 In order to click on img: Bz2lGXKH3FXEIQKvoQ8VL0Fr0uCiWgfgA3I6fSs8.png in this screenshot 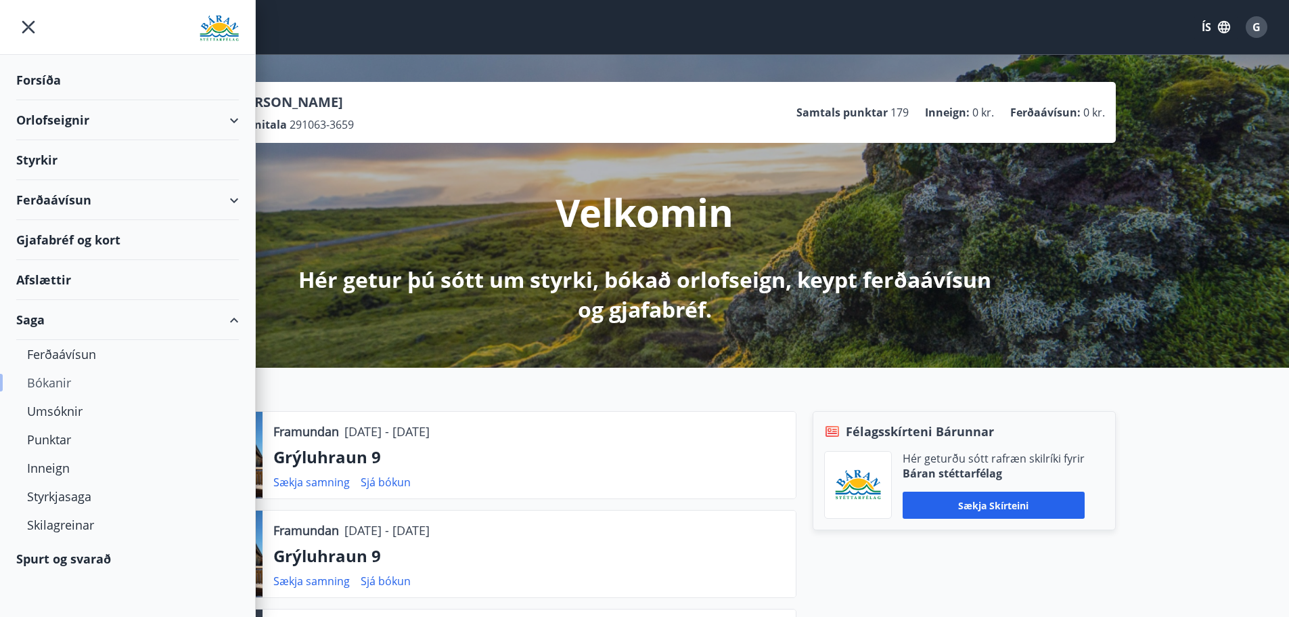, I will do `click(858, 485)`.